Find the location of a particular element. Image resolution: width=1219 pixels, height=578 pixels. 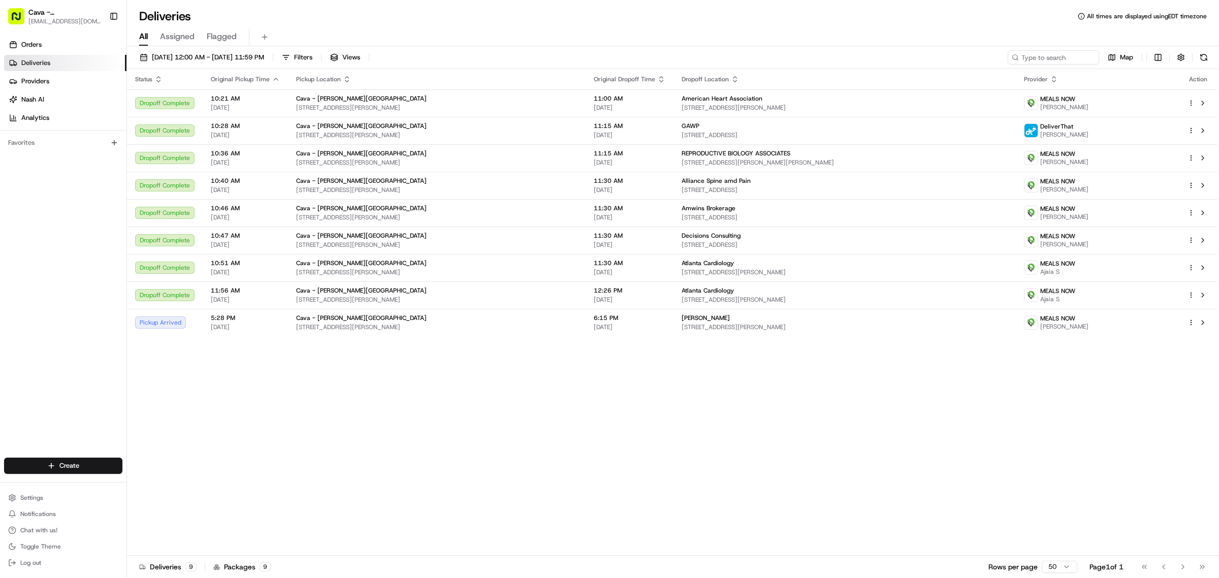

button: Notifications is located at coordinates (63, 514).